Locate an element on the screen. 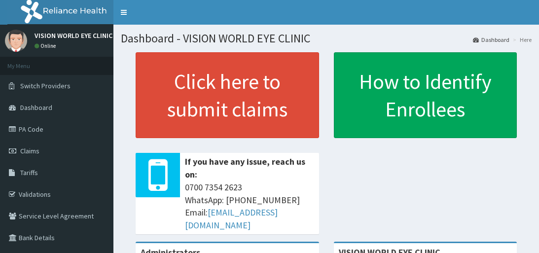 This screenshot has width=539, height=253. a: How to Identify Enrollees is located at coordinates (426, 95).